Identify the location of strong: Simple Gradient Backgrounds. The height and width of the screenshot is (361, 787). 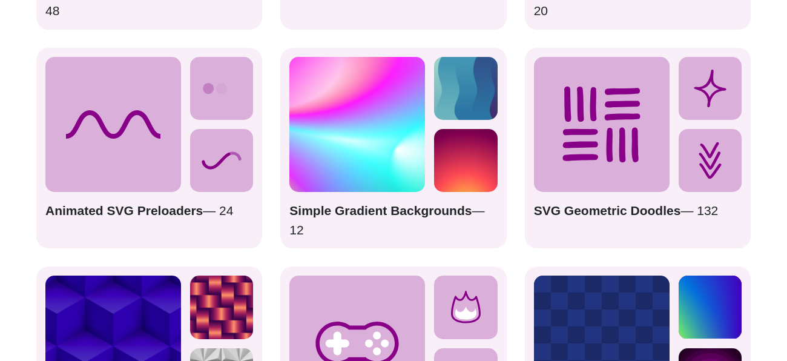
(380, 210).